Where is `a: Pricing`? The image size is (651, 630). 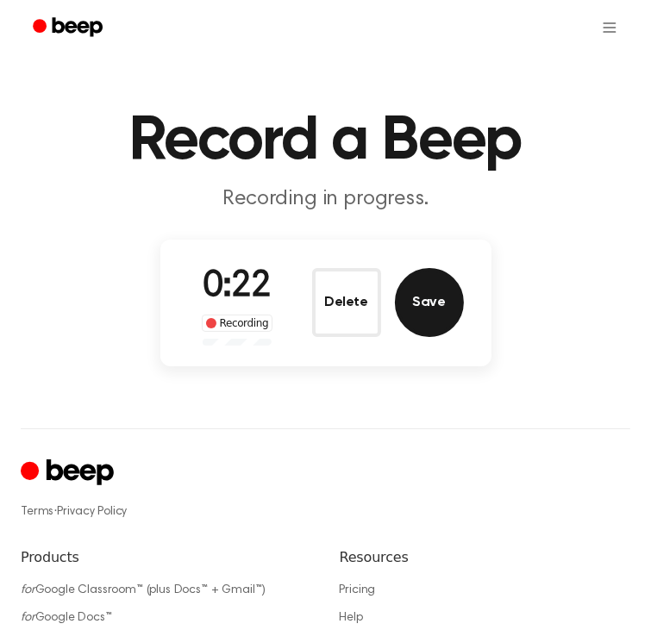 a: Pricing is located at coordinates (358, 590).